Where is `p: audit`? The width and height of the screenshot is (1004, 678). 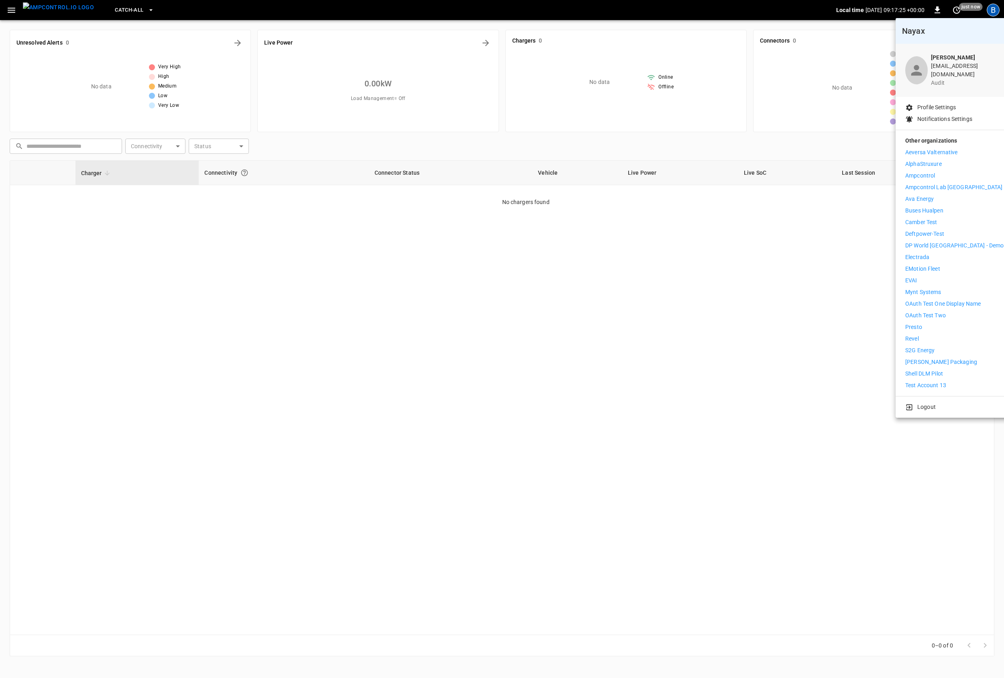 p: audit is located at coordinates (967, 83).